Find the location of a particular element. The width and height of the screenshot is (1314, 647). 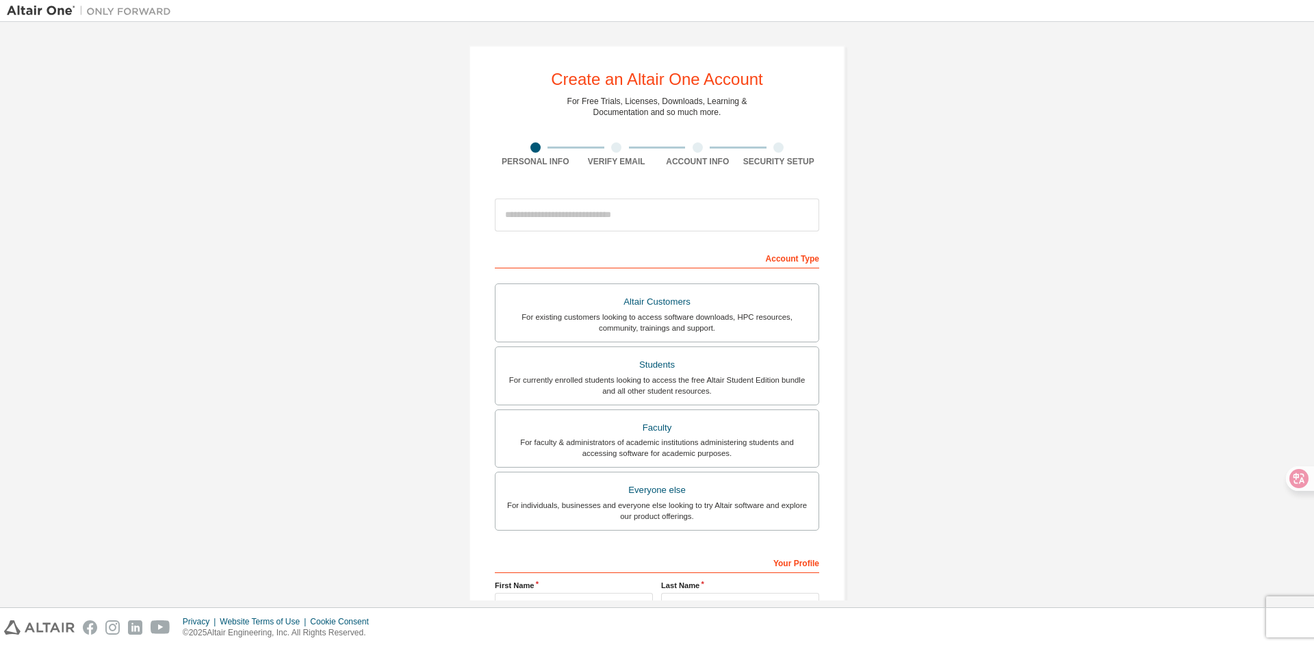

label: Last Name is located at coordinates (740, 585).